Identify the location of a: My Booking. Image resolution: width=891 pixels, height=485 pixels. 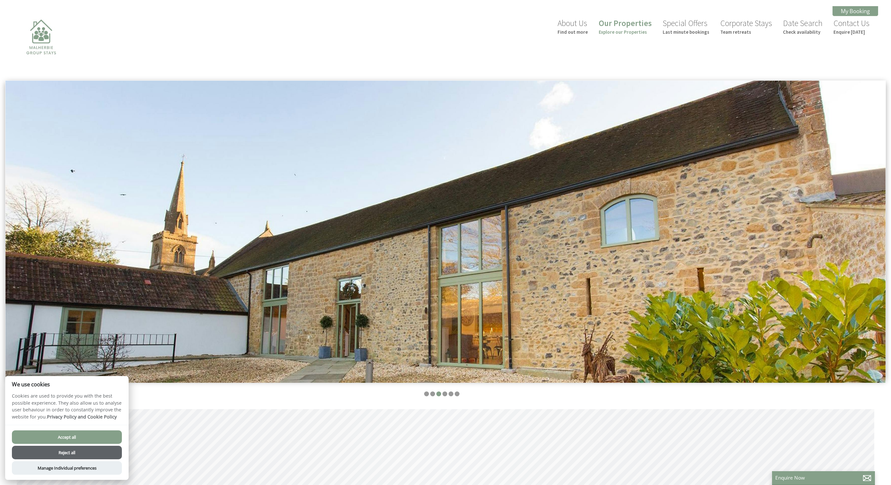
(855, 11).